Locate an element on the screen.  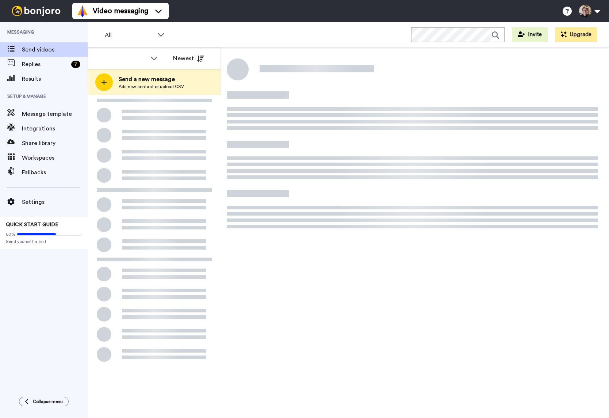
button: Upgrade is located at coordinates (576, 35).